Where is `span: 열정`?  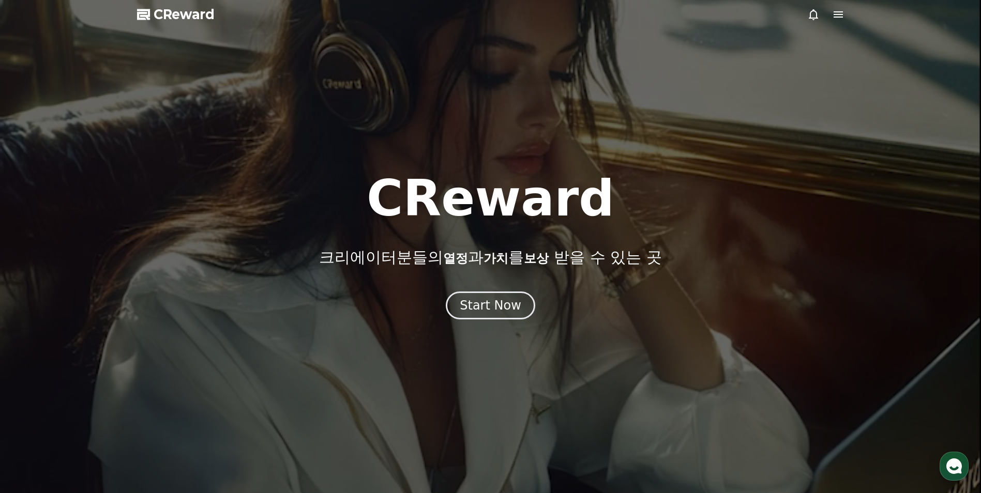 span: 열정 is located at coordinates (455, 259).